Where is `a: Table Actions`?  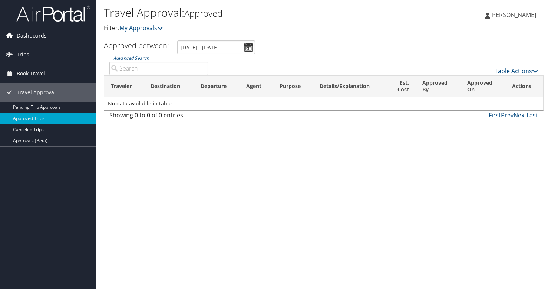
a: Table Actions is located at coordinates (516, 71).